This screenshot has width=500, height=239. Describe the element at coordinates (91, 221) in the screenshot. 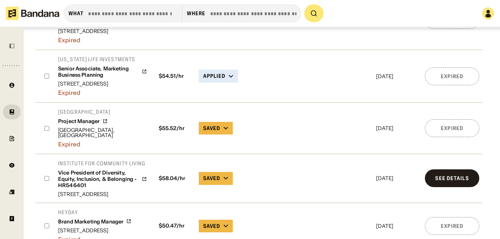

I see `div: Brand Marketing Manager` at that location.